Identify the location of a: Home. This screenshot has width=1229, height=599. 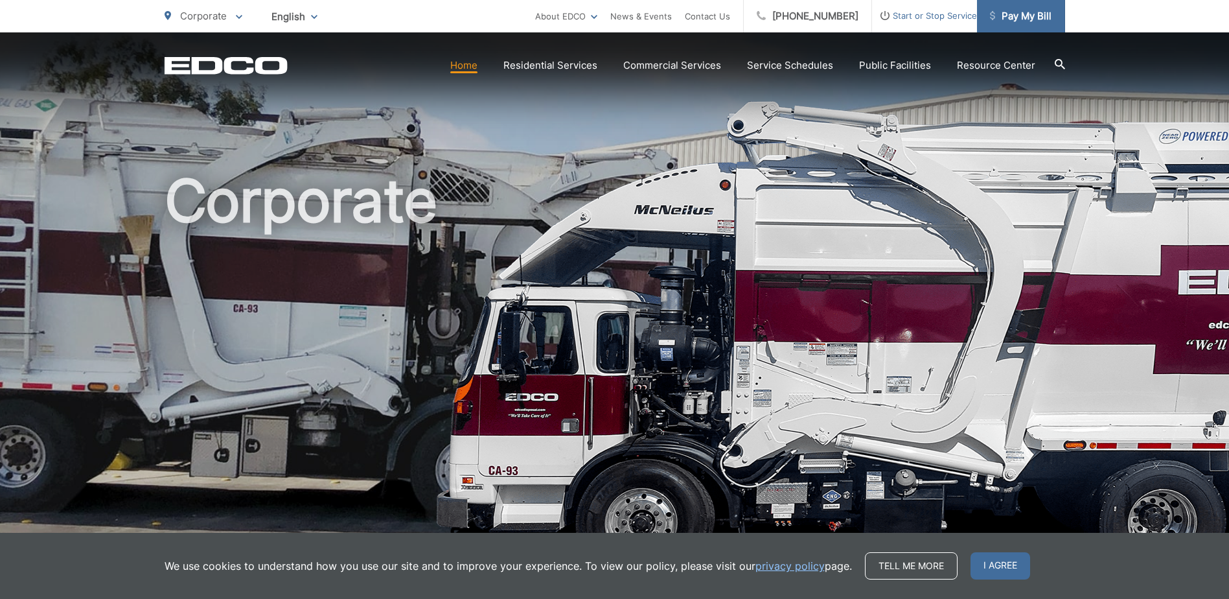
(464, 65).